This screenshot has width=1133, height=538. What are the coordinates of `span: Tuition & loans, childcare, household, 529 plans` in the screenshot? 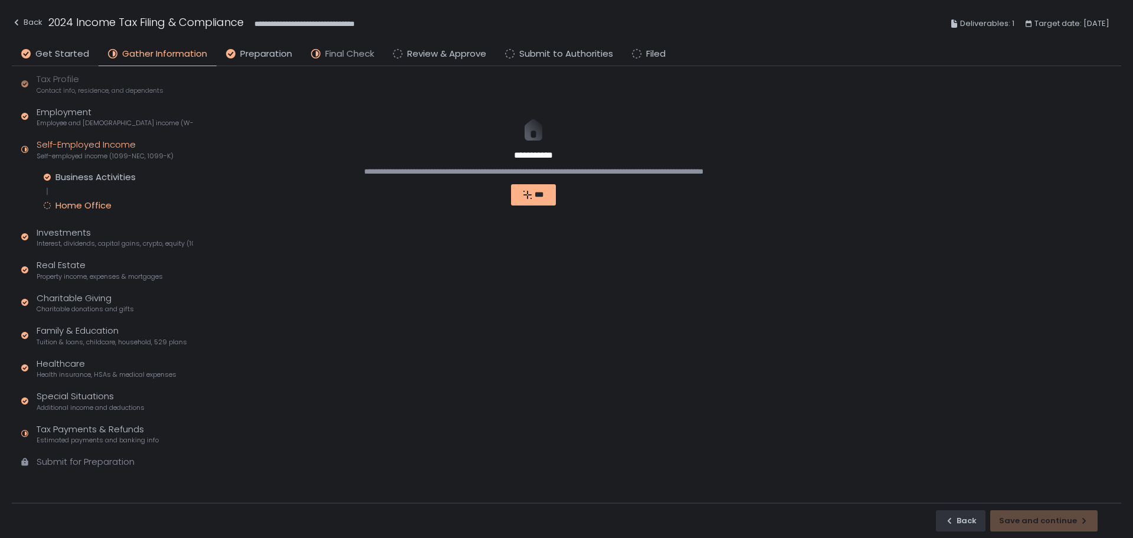 It's located at (112, 342).